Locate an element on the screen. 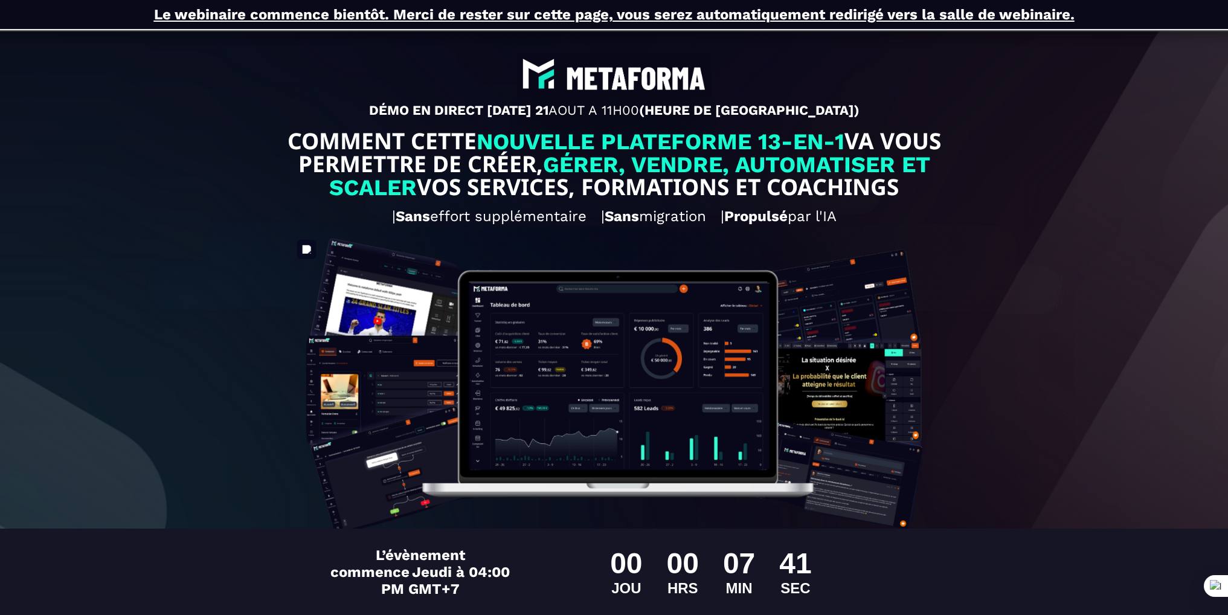 Image resolution: width=1228 pixels, height=615 pixels. span: GÉRER, VENDRE, AUTOMATISER ET SCALER is located at coordinates (633, 176).